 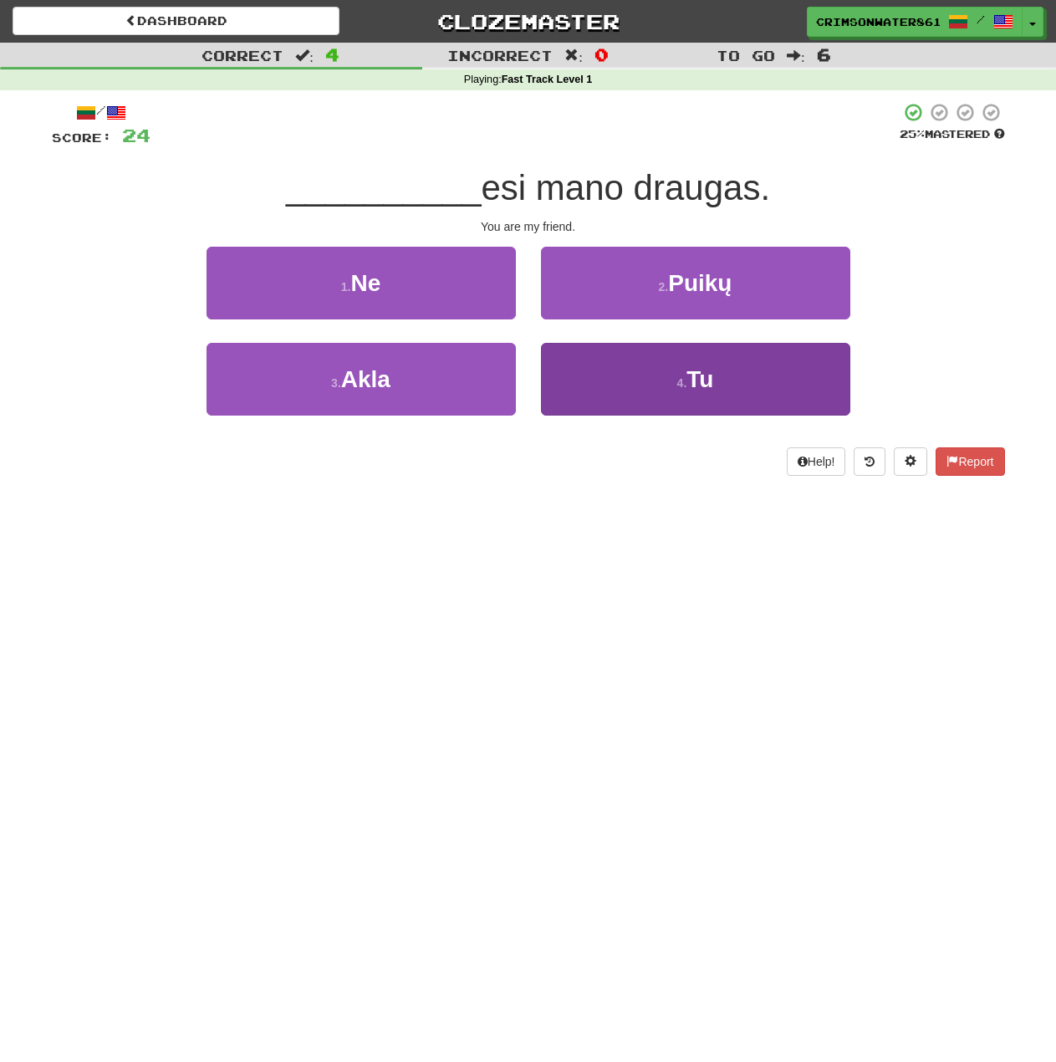 I want to click on span: 24, so click(x=136, y=135).